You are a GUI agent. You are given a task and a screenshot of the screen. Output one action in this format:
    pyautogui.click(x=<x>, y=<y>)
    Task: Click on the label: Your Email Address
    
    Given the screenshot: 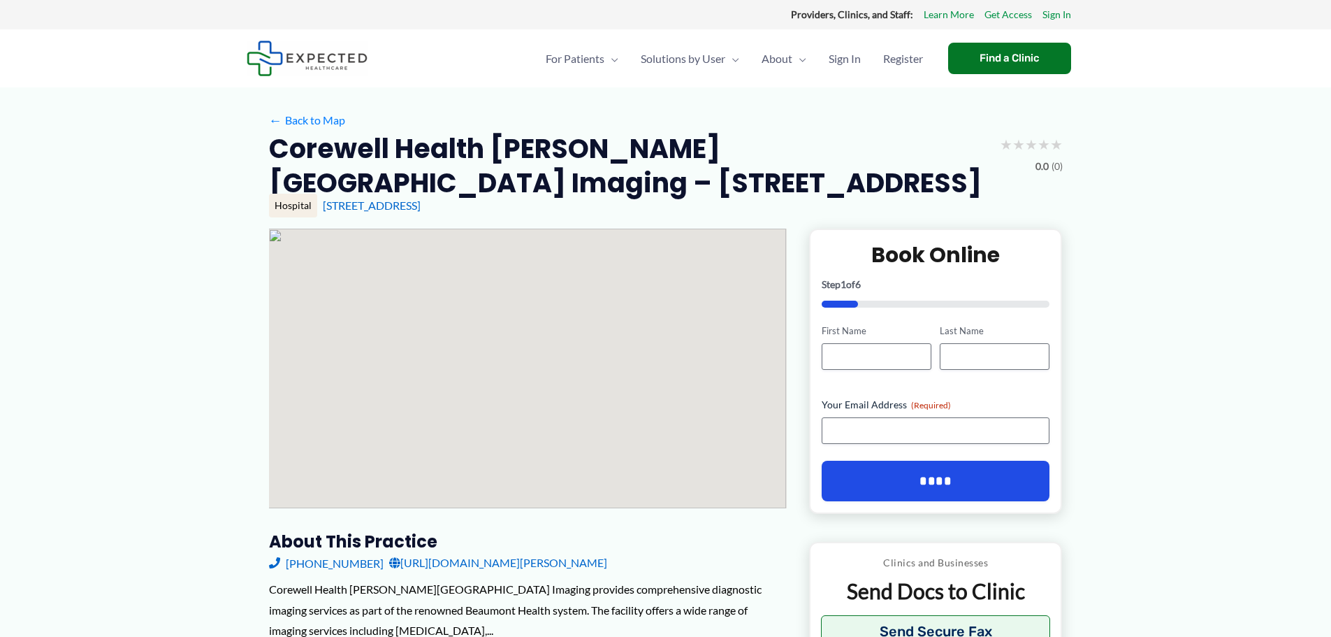 What is the action you would take?
    pyautogui.click(x=936, y=405)
    